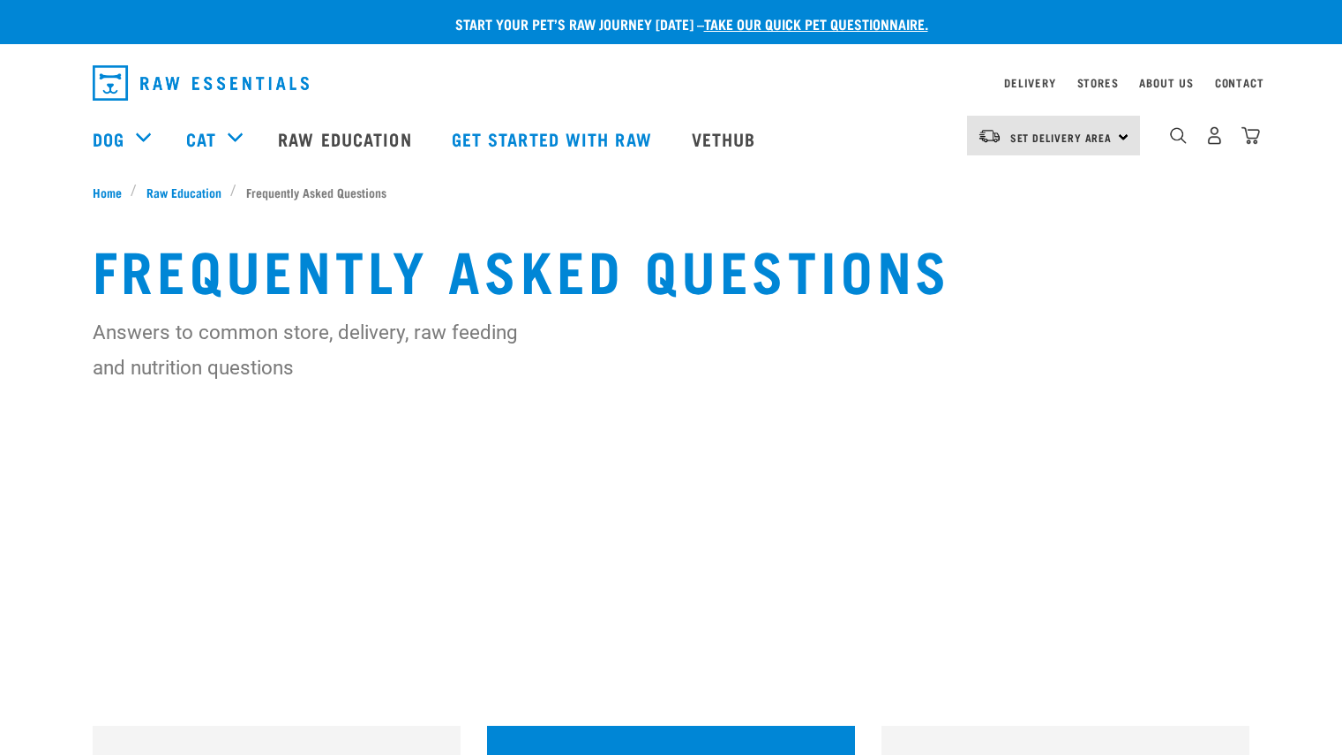 The height and width of the screenshot is (755, 1342). I want to click on span: Raw Education, so click(184, 192).